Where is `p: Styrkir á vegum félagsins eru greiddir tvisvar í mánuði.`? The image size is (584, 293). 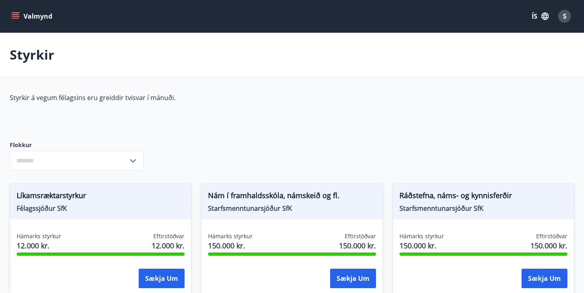
p: Styrkir á vegum félagsins eru greiddir tvisvar í mánuði. is located at coordinates (201, 98).